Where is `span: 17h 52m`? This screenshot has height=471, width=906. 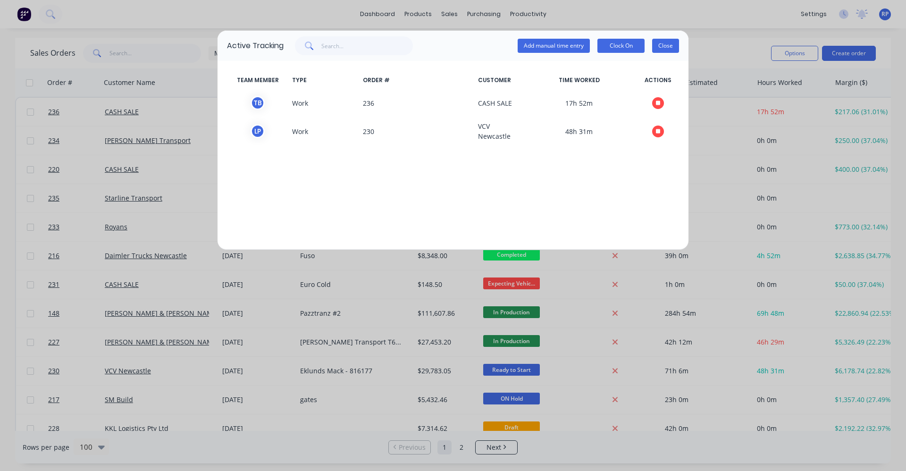 span: 17h 52m is located at coordinates (579, 103).